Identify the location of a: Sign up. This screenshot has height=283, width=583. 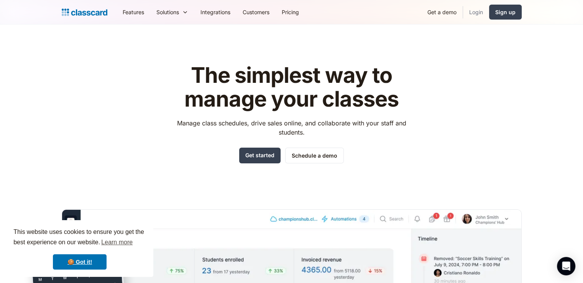
(506, 12).